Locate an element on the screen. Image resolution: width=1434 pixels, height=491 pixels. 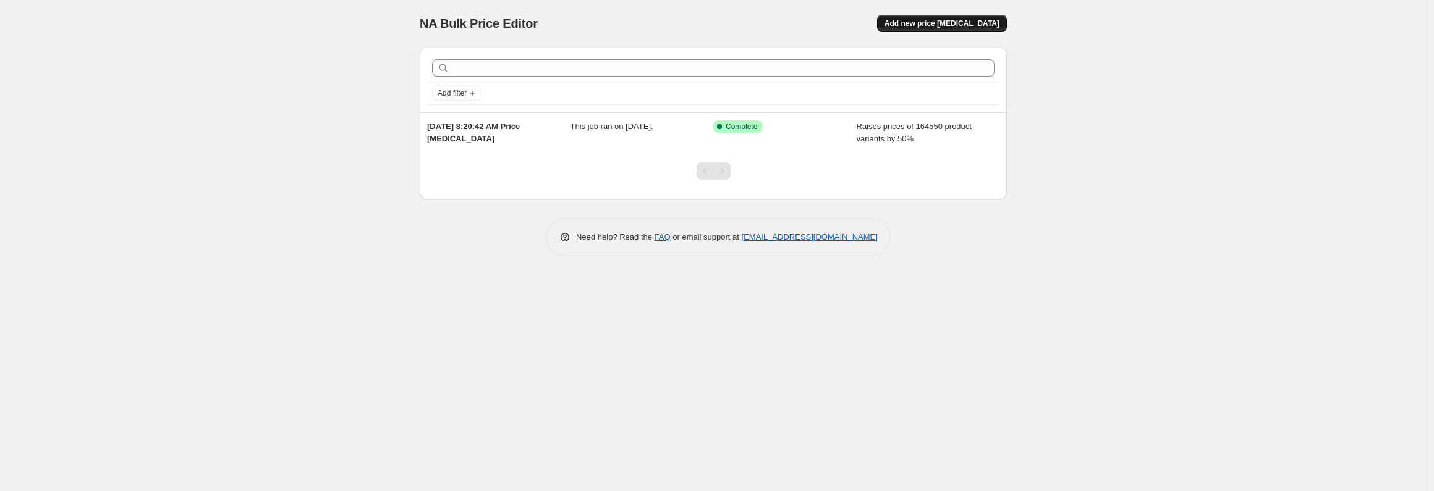
span: Complete is located at coordinates (741, 127).